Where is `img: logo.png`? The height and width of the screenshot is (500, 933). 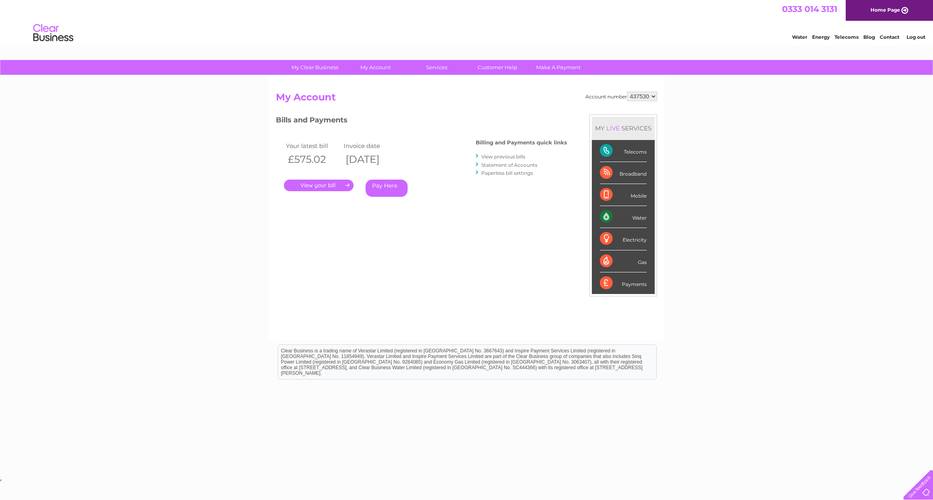 img: logo.png is located at coordinates (53, 33).